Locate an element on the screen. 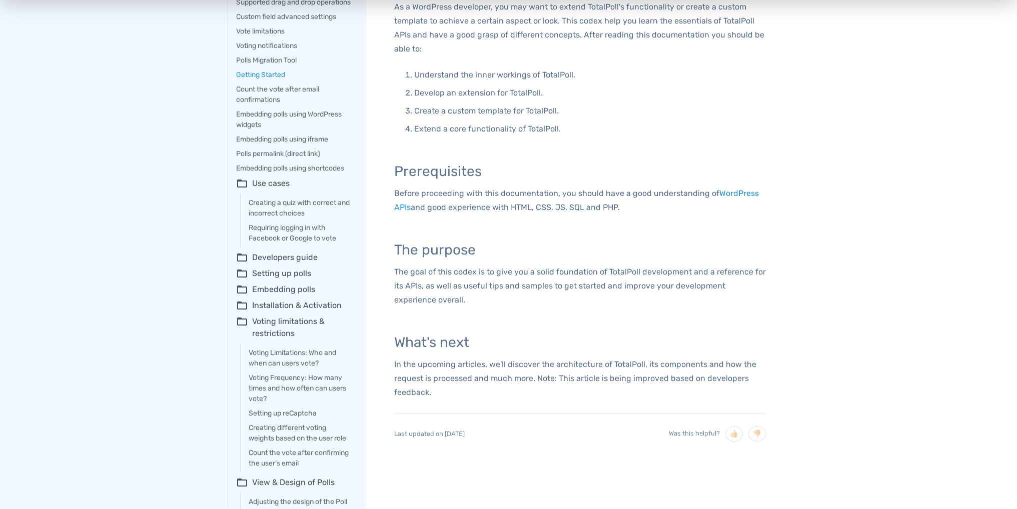 The image size is (1017, 509). p: Create a custom template for TotalPoll. is located at coordinates (590, 111).